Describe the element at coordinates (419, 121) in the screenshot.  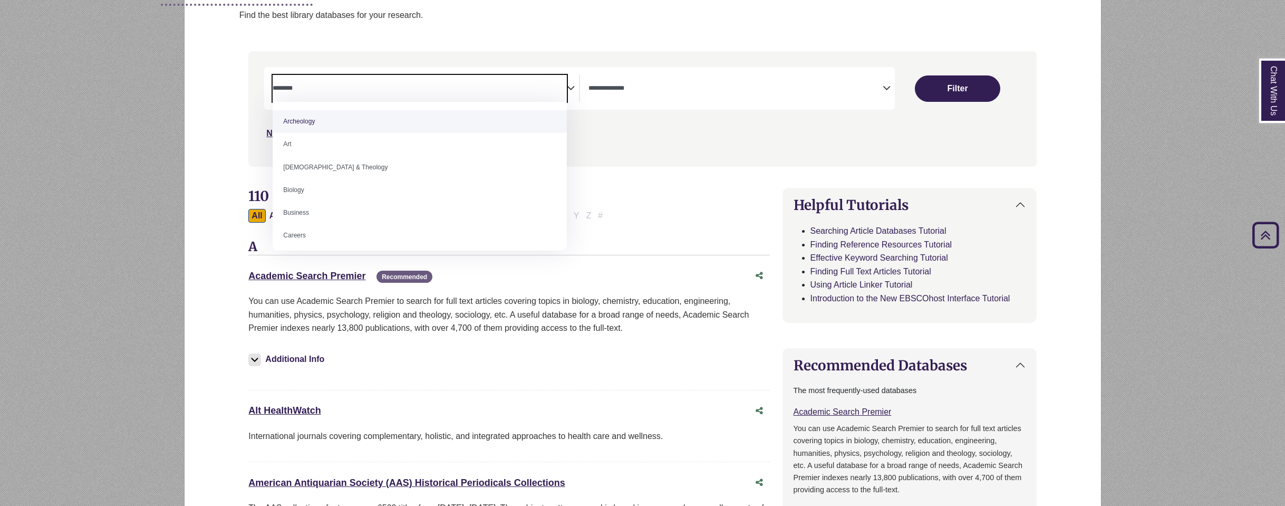
I see `li: Archeology` at that location.